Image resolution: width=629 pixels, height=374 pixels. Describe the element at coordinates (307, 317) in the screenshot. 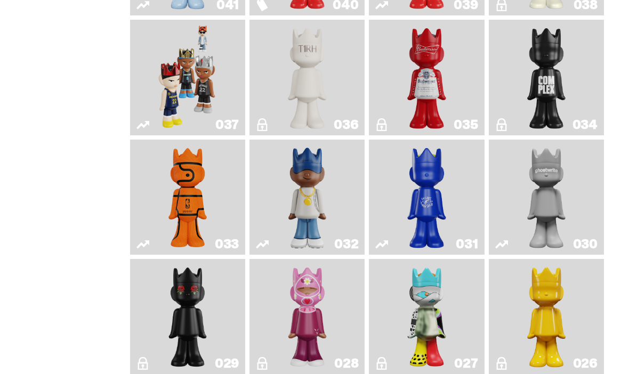

I see `a: Grand Prix` at that location.